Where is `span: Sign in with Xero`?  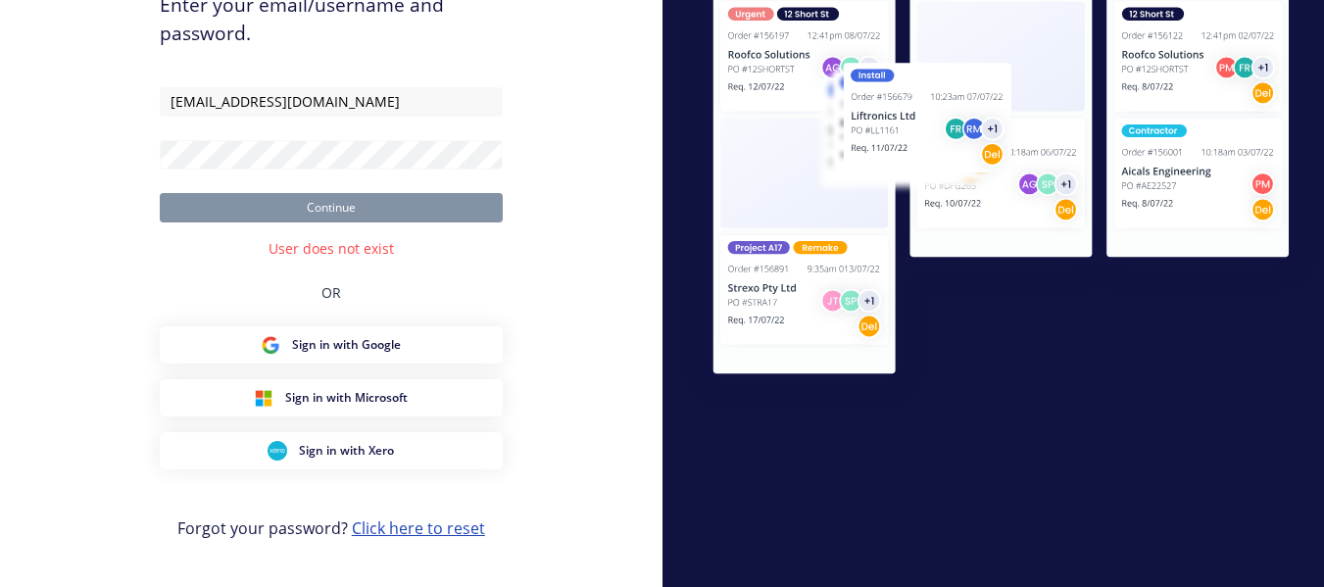
span: Sign in with Xero is located at coordinates (346, 451).